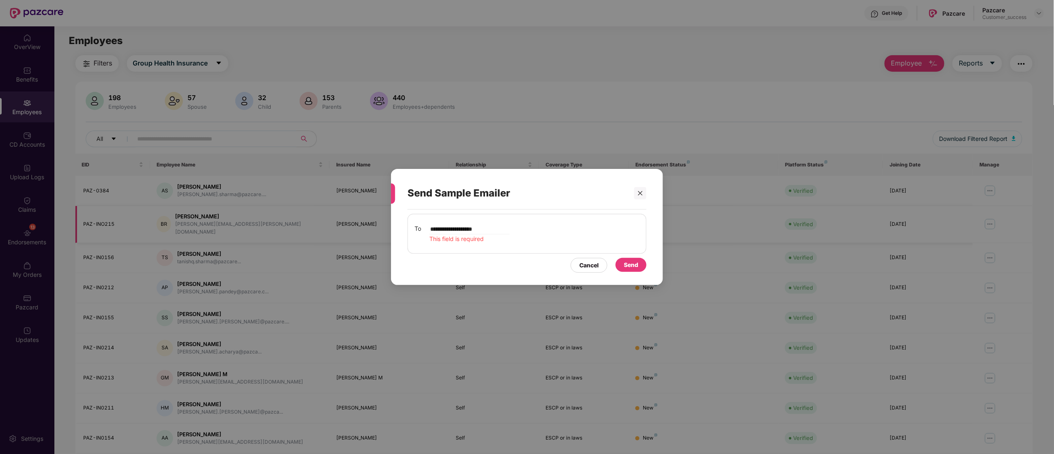  I want to click on span: To, so click(418, 229).